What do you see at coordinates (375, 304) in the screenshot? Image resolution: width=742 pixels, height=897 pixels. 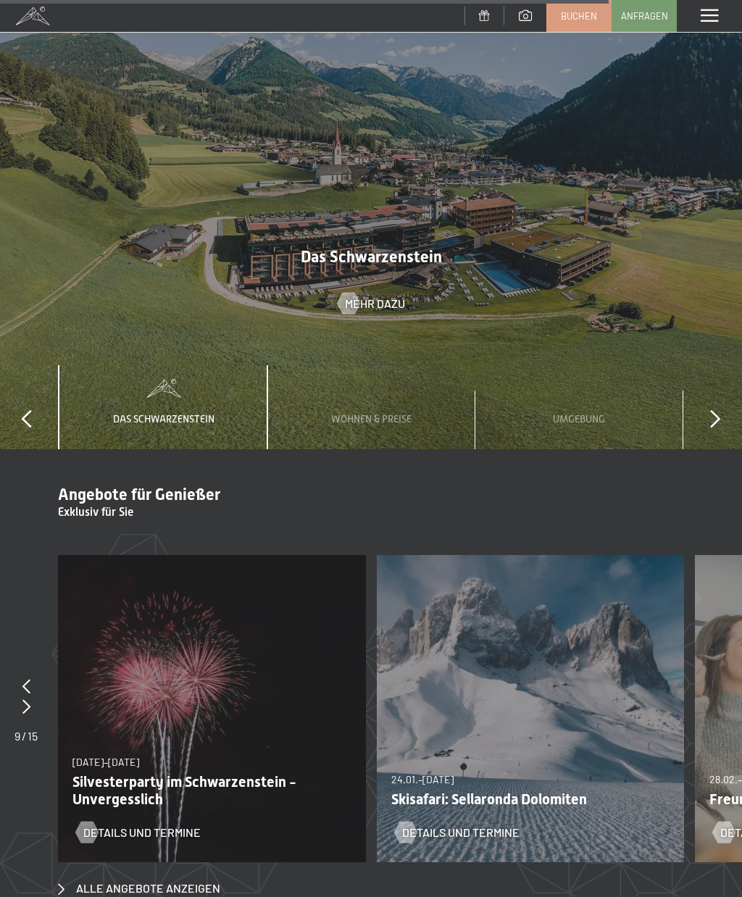 I see `span: Mehr dazu` at bounding box center [375, 304].